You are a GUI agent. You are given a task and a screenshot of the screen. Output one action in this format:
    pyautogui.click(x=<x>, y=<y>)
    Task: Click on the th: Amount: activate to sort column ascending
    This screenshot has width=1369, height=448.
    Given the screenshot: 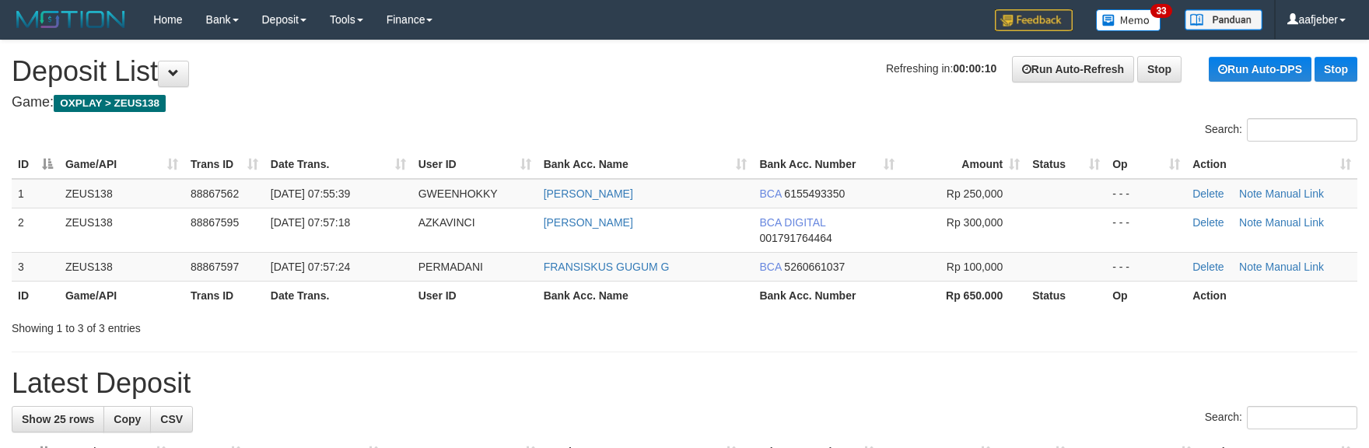 What is the action you would take?
    pyautogui.click(x=963, y=164)
    